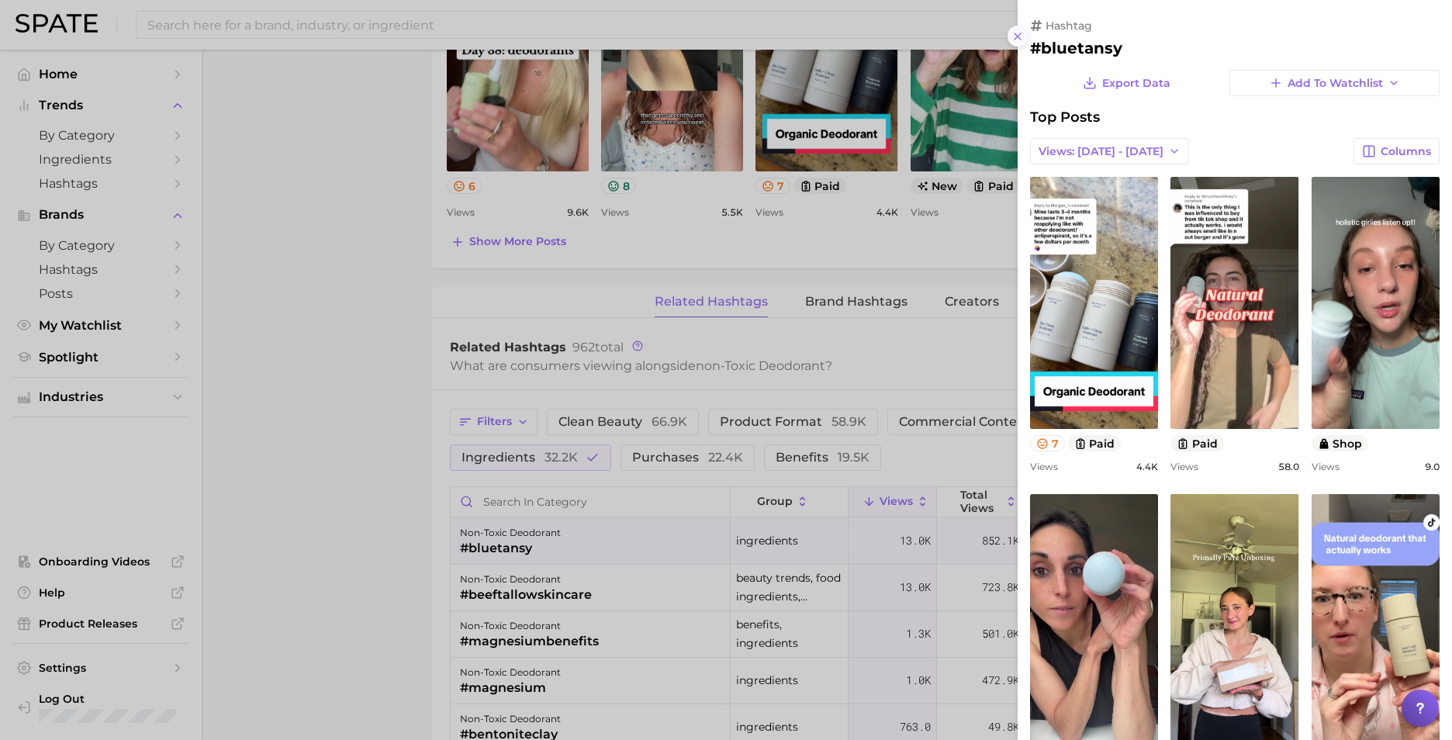 This screenshot has height=740, width=1452. What do you see at coordinates (1235, 48) in the screenshot?
I see `h2: #bluetansy` at bounding box center [1235, 48].